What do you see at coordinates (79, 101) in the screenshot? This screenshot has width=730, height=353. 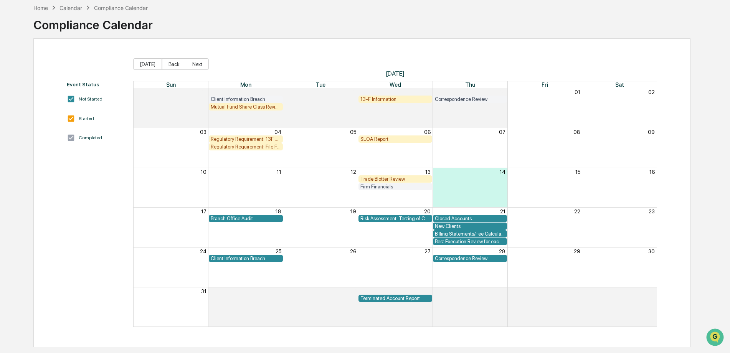 I see `span: Attestations` at bounding box center [79, 101].